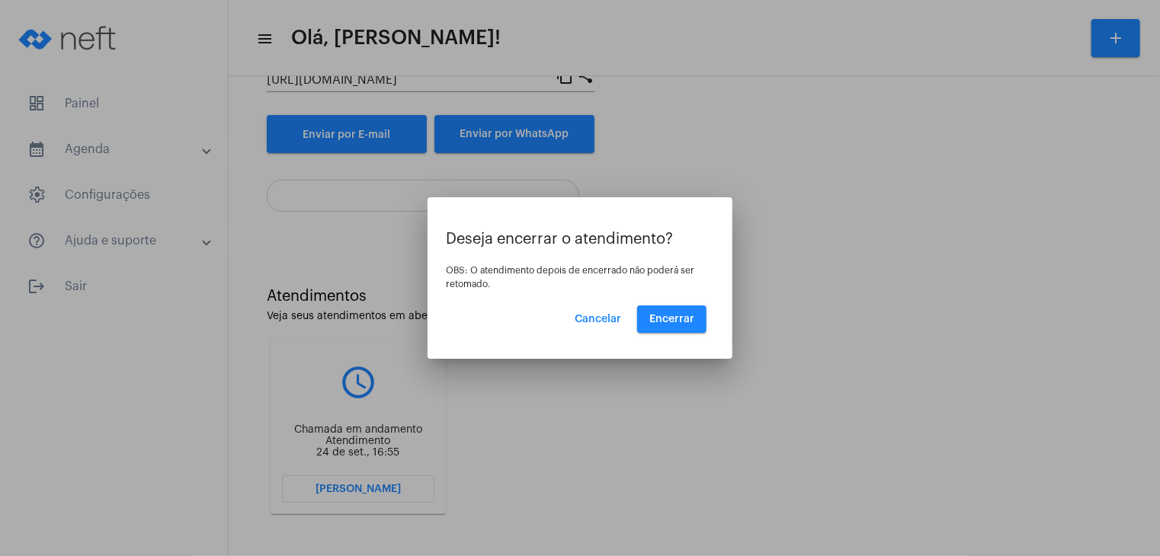  What do you see at coordinates (598, 319) in the screenshot?
I see `span: Cancelar` at bounding box center [598, 319].